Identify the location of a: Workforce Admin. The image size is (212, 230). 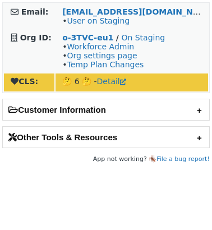
(100, 46).